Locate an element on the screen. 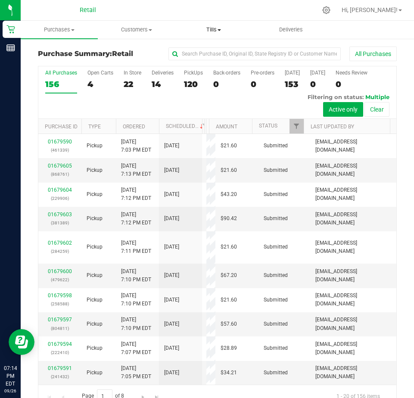 The image size is (414, 398). span: Customers is located at coordinates (136, 30).